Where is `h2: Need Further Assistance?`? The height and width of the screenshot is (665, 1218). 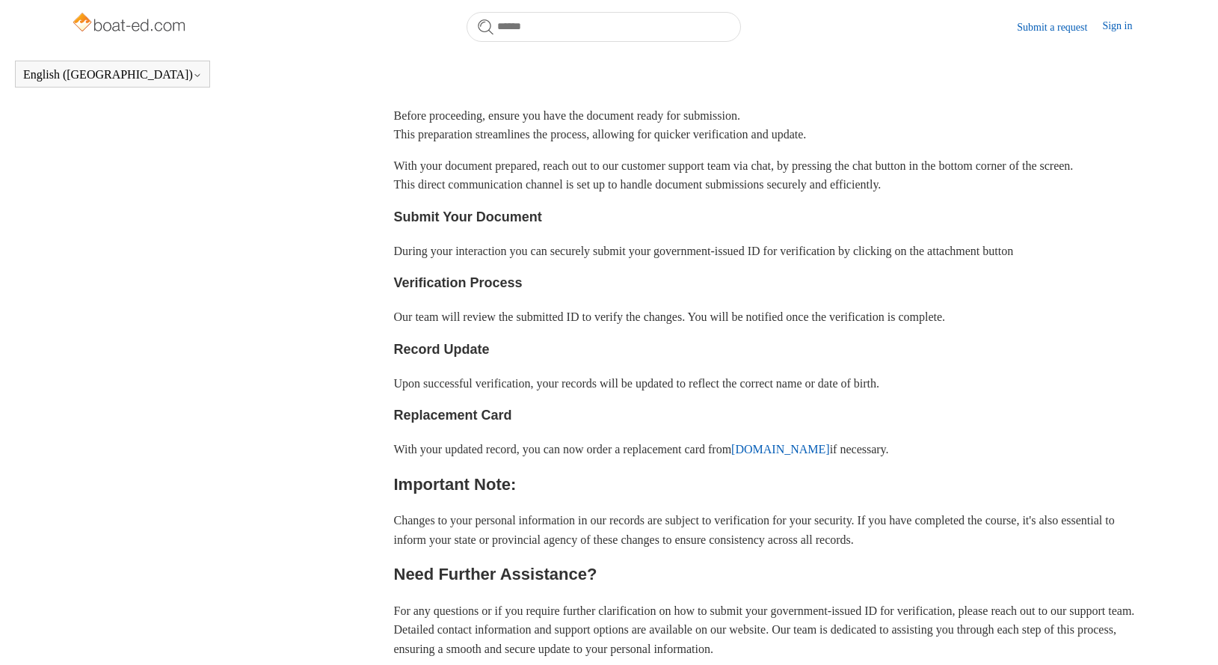 h2: Need Further Assistance? is located at coordinates (771, 574).